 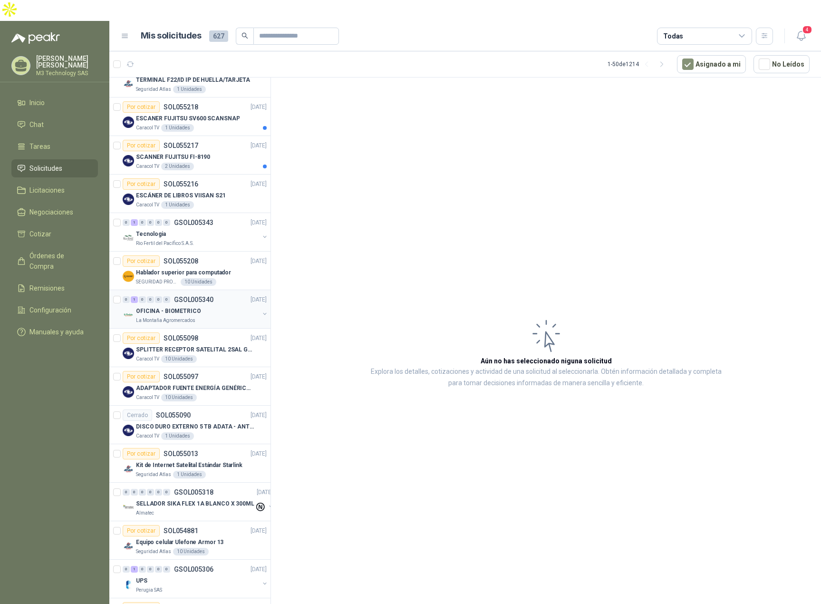 What do you see at coordinates (151, 234) in the screenshot?
I see `p: Tecnologia` at bounding box center [151, 234].